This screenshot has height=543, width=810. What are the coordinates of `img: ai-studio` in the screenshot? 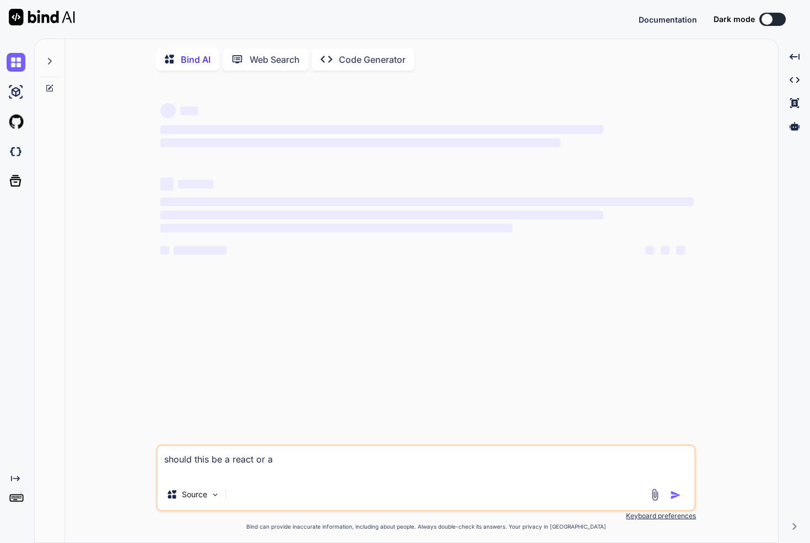 It's located at (16, 92).